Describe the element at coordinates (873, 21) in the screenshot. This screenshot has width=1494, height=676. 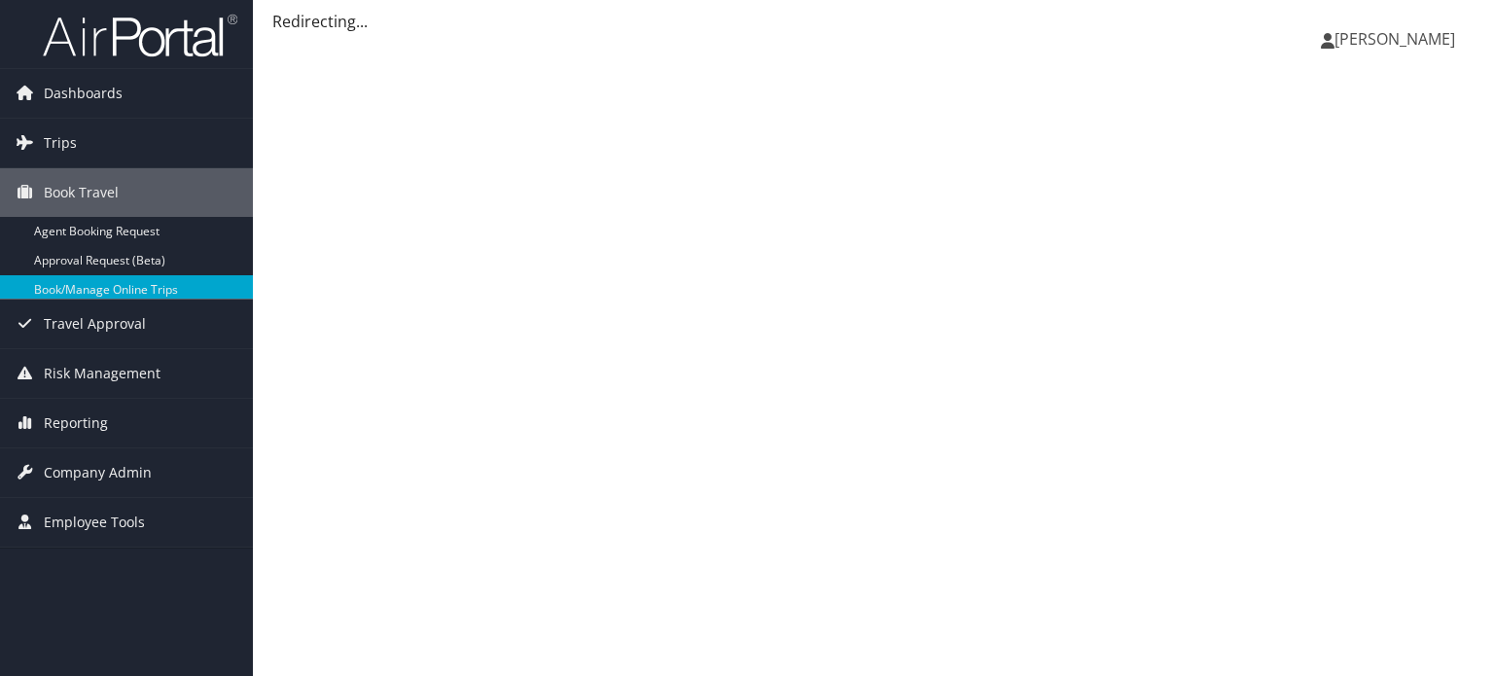
I see `div: Redirecting...` at that location.